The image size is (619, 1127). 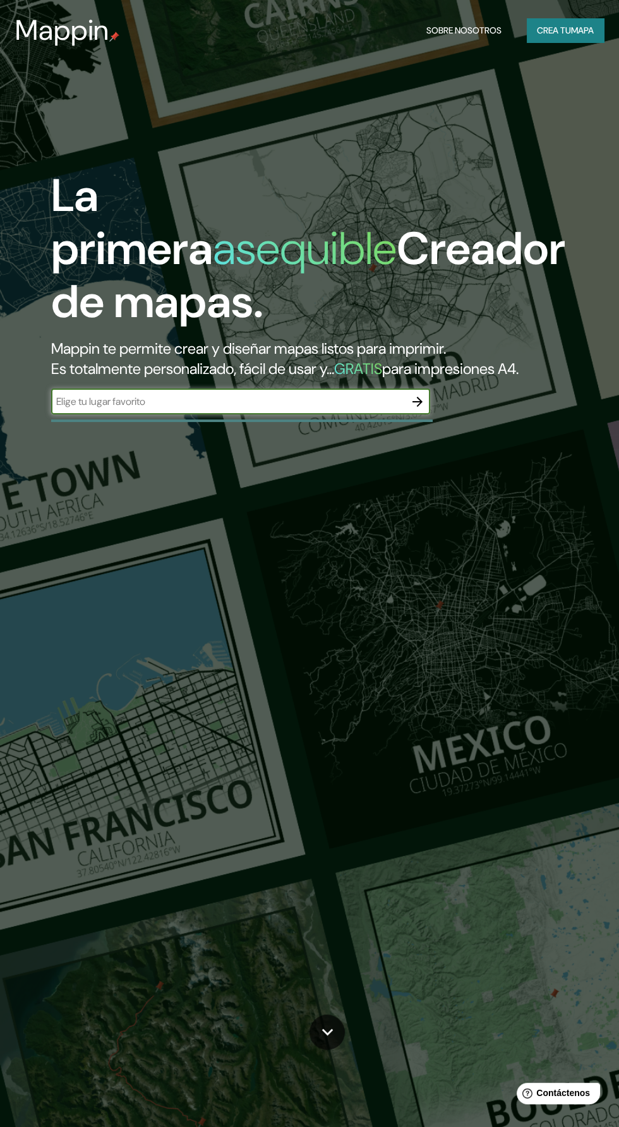 What do you see at coordinates (56, 15) in the screenshot?
I see `font: Contáctenos` at bounding box center [56, 15].